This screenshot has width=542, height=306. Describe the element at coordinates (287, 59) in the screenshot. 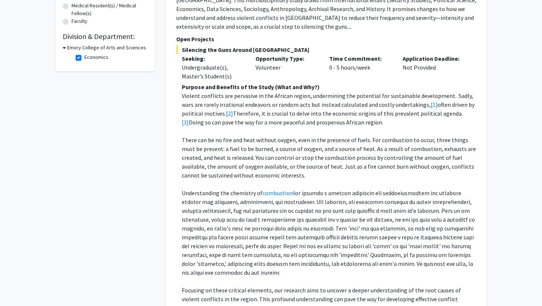

I see `p: Opportunity Type:` at that location.